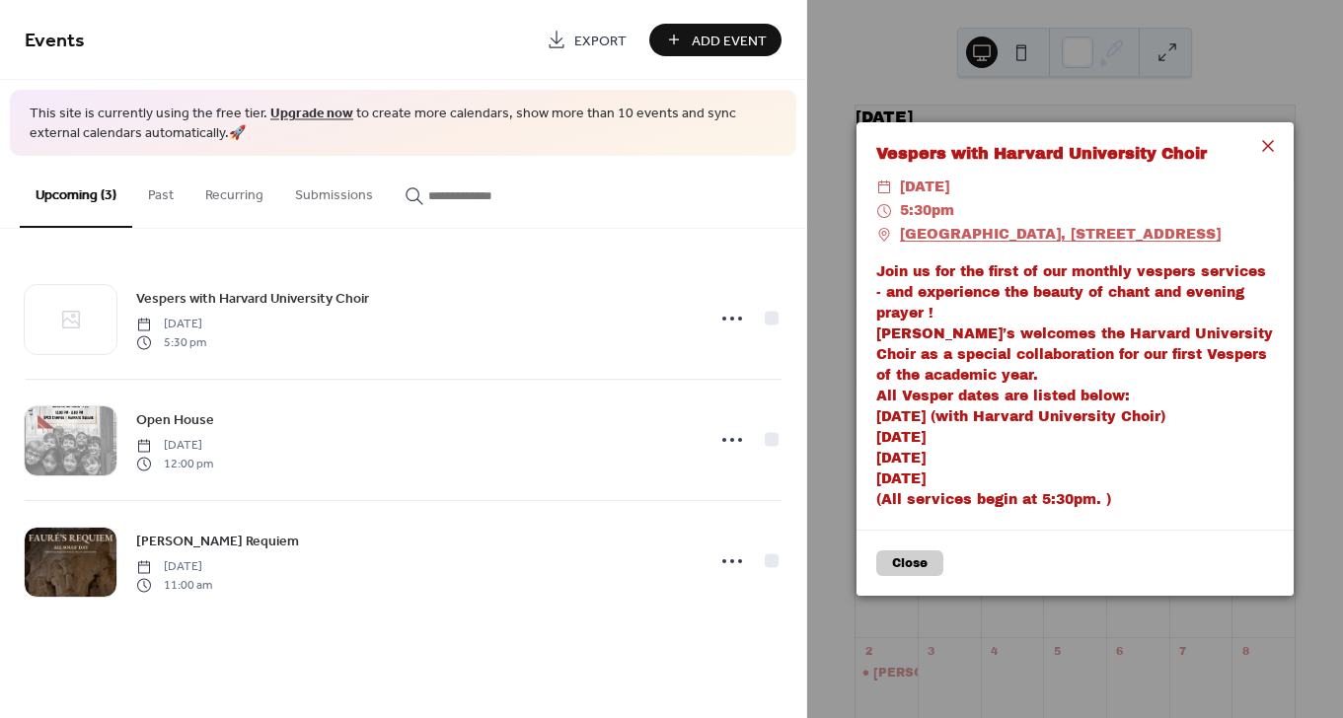 The image size is (1343, 718). What do you see at coordinates (312, 113) in the screenshot?
I see `a: Upgrade now` at bounding box center [312, 113].